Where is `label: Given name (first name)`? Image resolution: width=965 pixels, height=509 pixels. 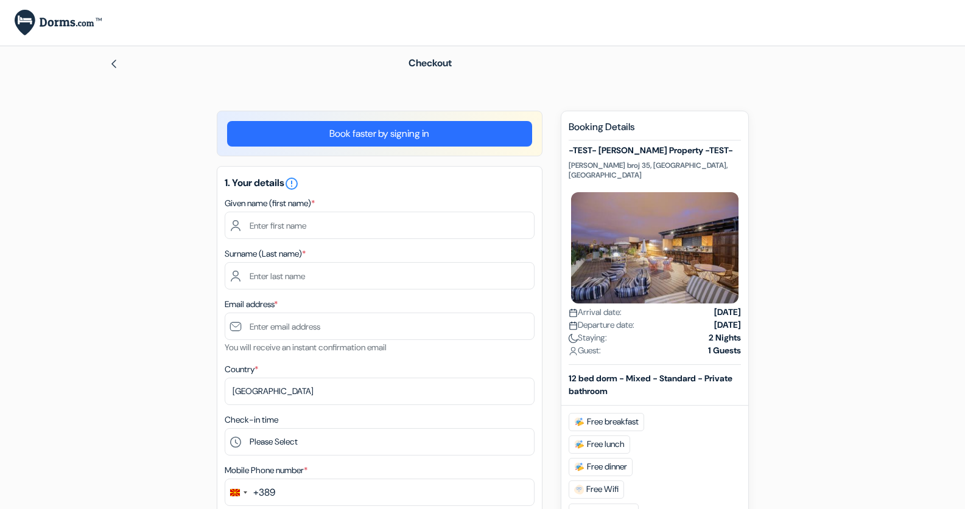 label: Given name (first name) is located at coordinates (270, 203).